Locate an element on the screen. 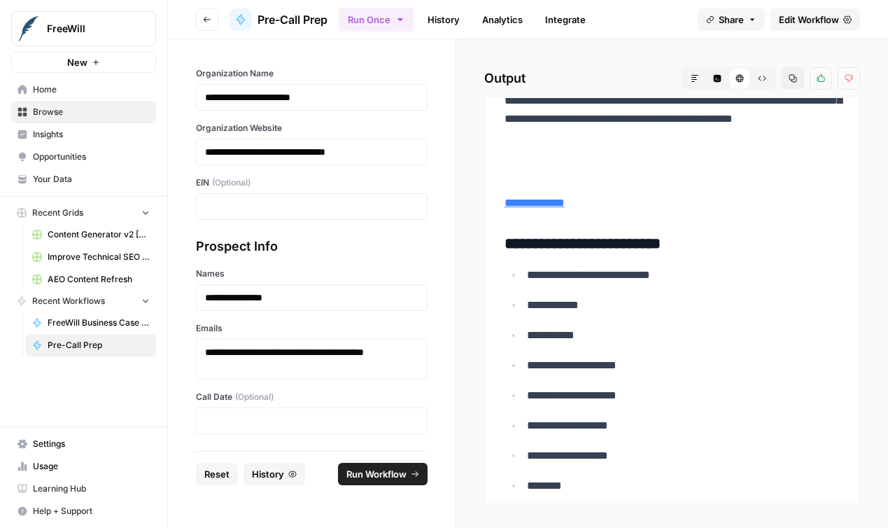 Image resolution: width=888 pixels, height=528 pixels. button: Recent Grids is located at coordinates (83, 213).